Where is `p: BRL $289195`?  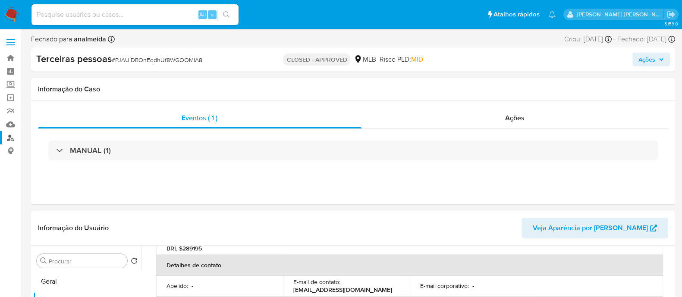 p: BRL $289195 is located at coordinates (184, 248).